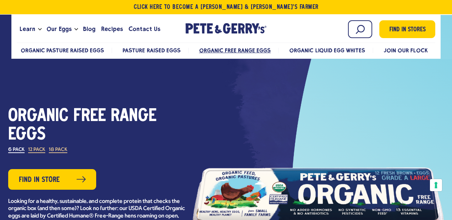 Image resolution: width=452 pixels, height=220 pixels. Describe the element at coordinates (40, 29) in the screenshot. I see `button: Open the dropdown menu for Learn` at that location.